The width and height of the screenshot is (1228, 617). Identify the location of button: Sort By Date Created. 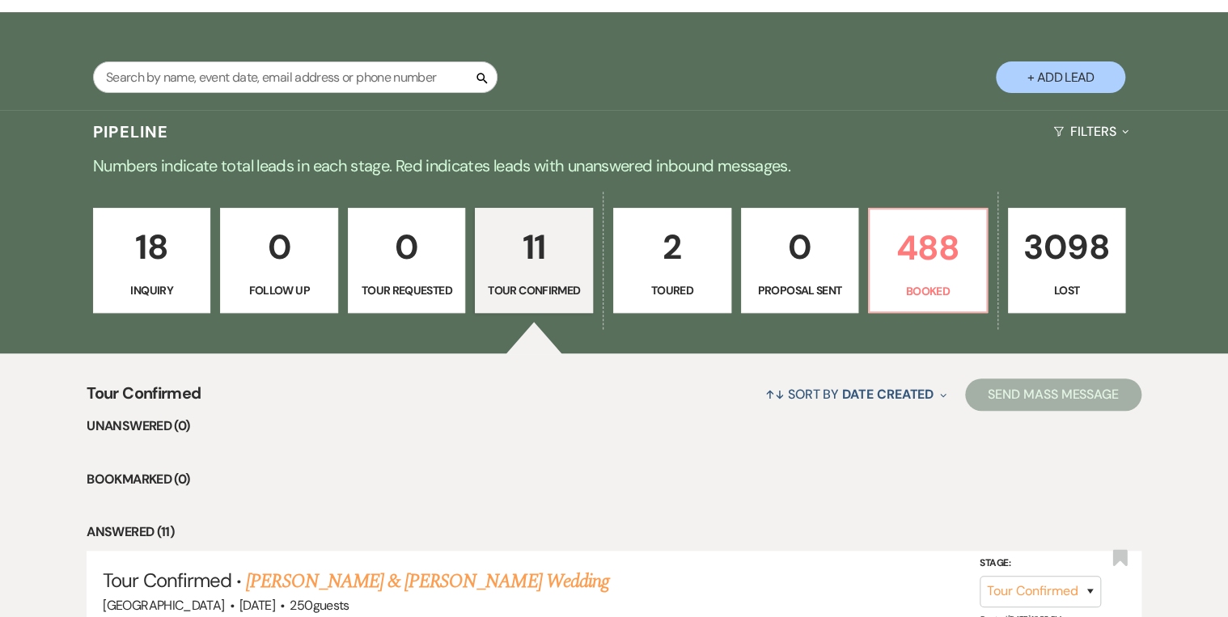
(856, 394).